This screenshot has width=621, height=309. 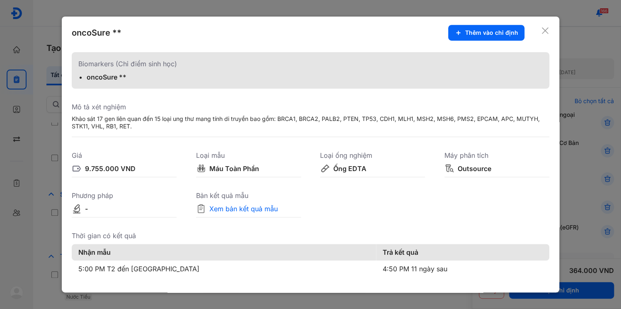 What do you see at coordinates (463, 269) in the screenshot?
I see `td: 4:50 PM 11 ngày sau` at bounding box center [463, 269].